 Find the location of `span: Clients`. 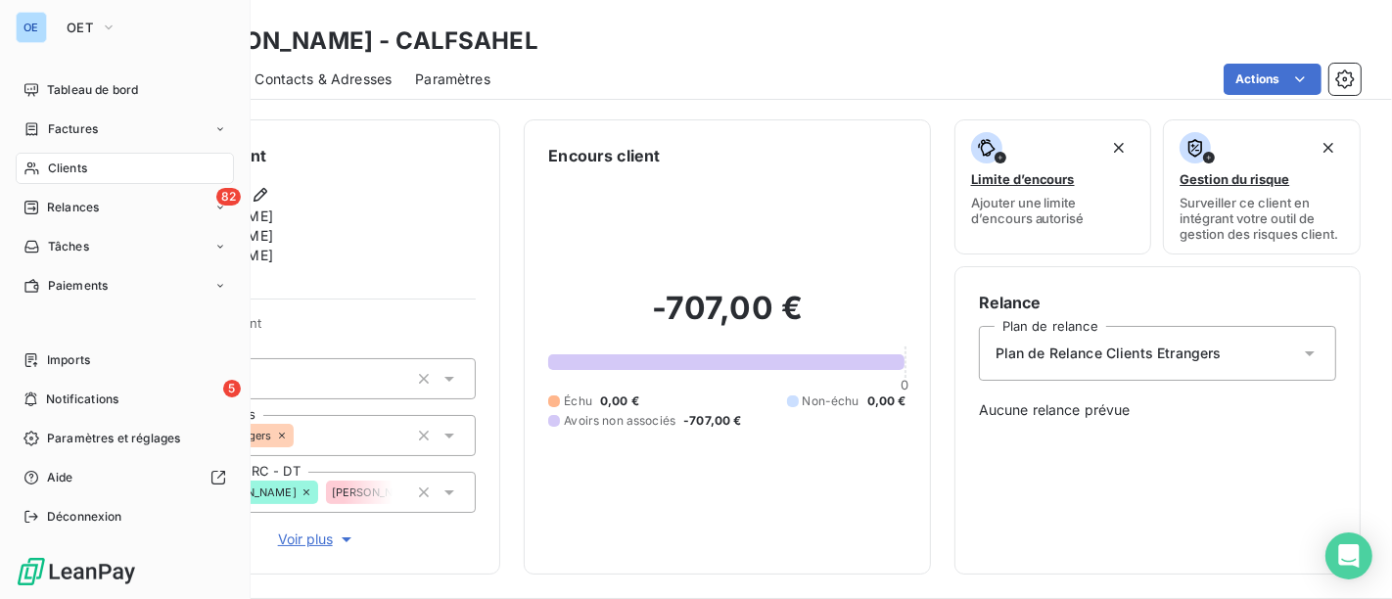

span: Clients is located at coordinates (68, 168).